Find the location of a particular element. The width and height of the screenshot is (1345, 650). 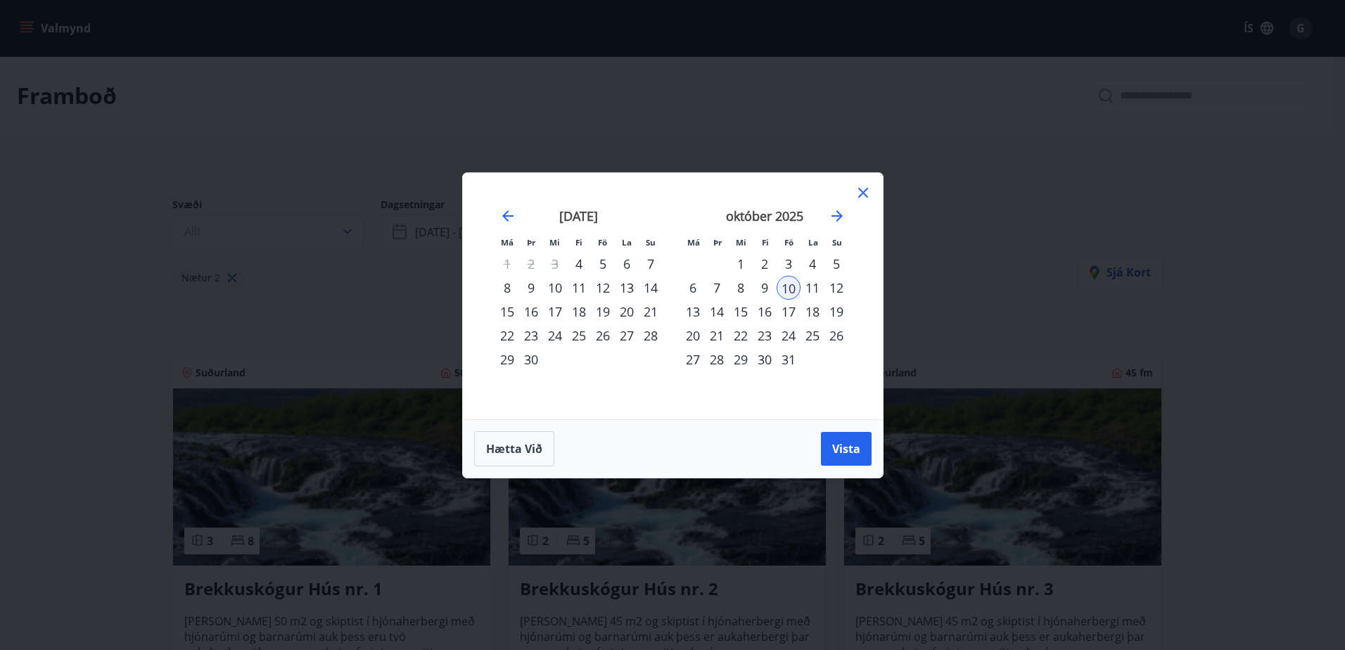

td: Choose fimmtudagur, 16. október 2025 as your check-out date. It’s available. is located at coordinates (765, 312).